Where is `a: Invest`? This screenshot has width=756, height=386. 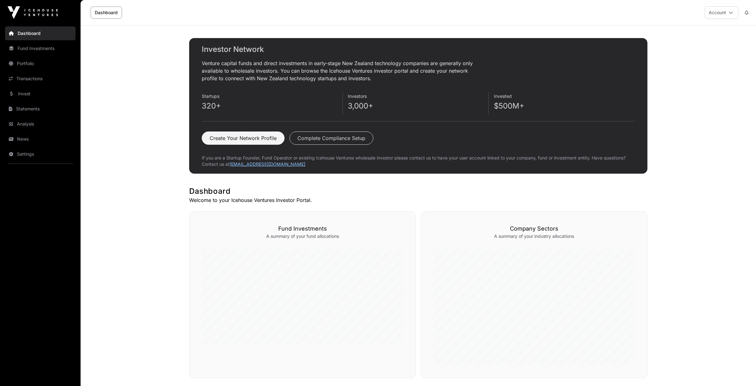 a: Invest is located at coordinates (40, 94).